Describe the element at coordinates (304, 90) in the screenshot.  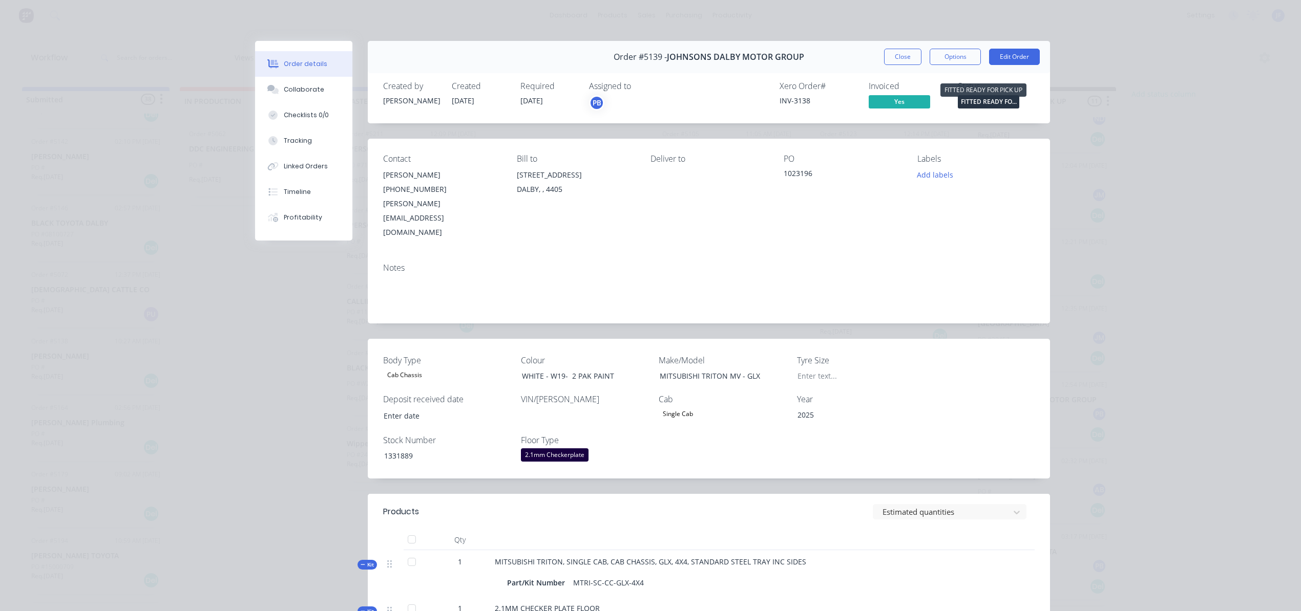
I see `div: Collaborate` at that location.